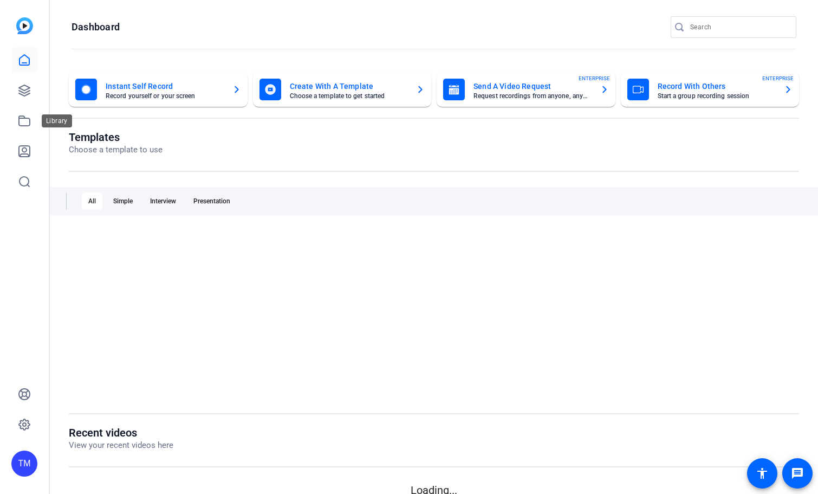 The height and width of the screenshot is (494, 818). What do you see at coordinates (739, 27) in the screenshot?
I see `input: Search` at bounding box center [739, 27].